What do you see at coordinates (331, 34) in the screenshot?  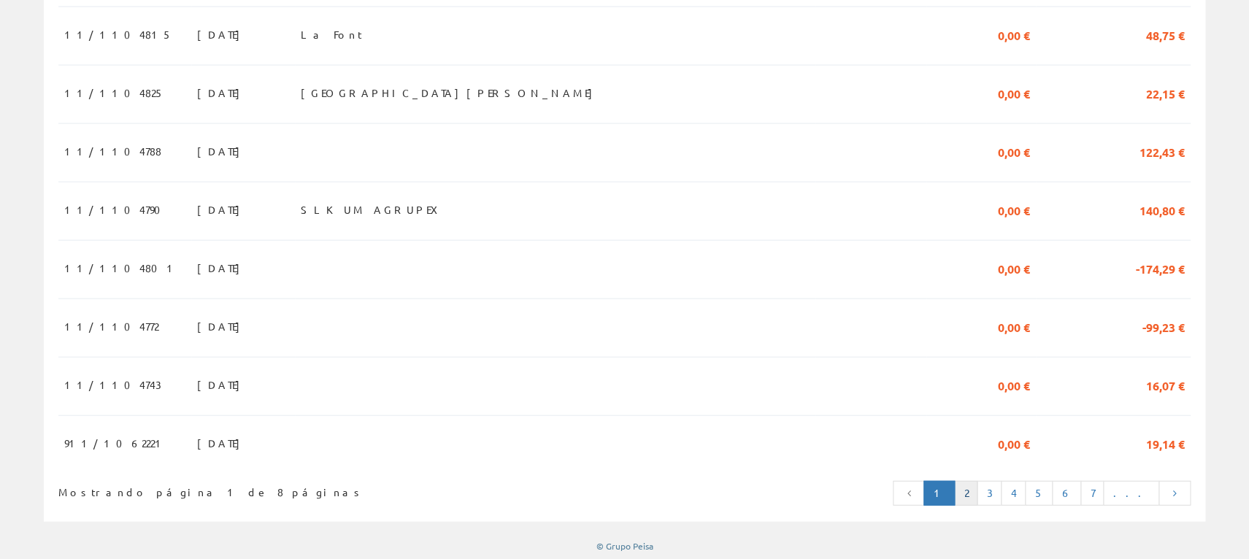 I see `span: La Font` at bounding box center [331, 34].